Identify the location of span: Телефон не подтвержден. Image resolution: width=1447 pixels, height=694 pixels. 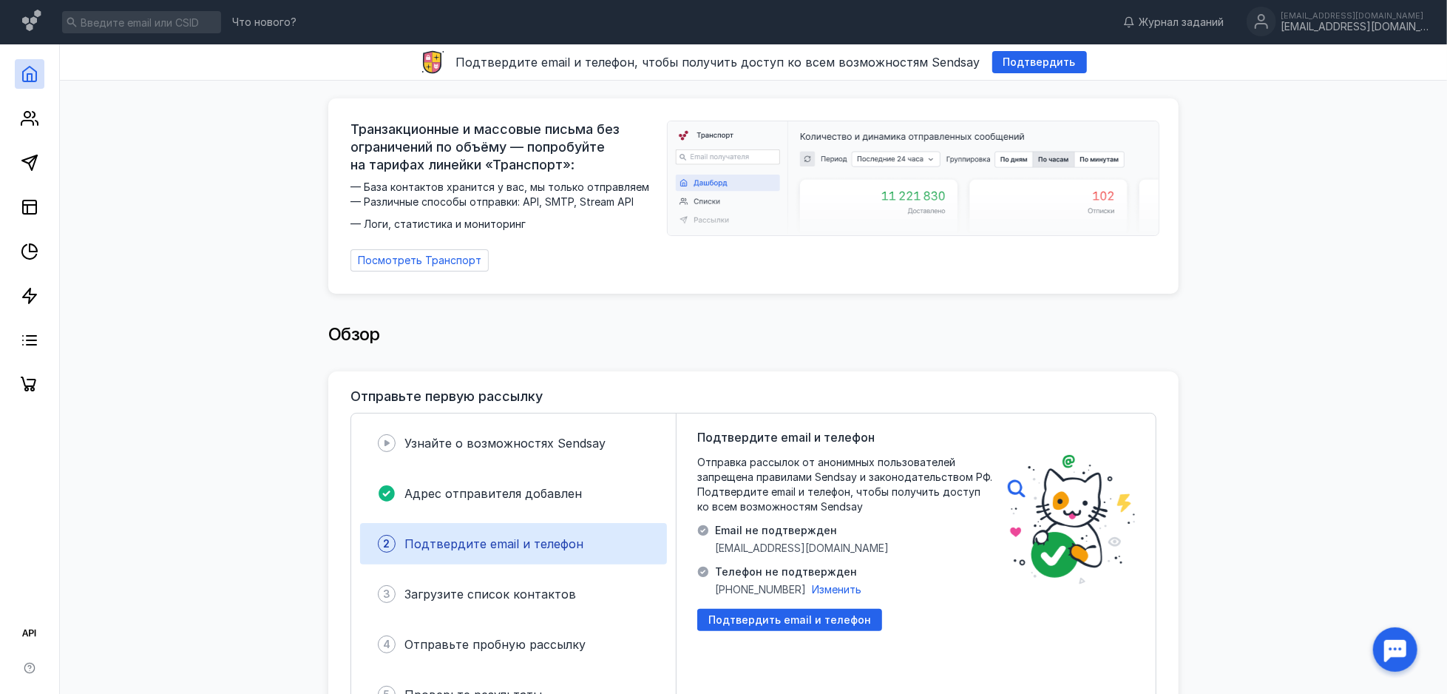
(788, 572).